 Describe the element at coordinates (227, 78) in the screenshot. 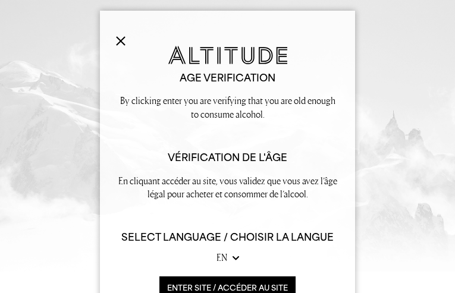

I see `h2: Age verification` at that location.